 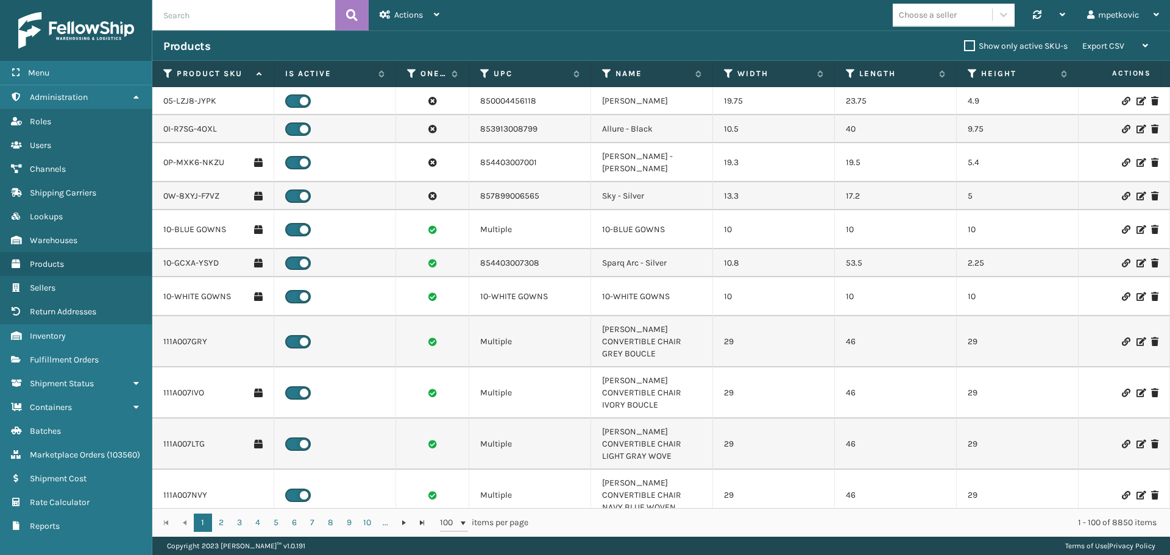 What do you see at coordinates (191, 196) in the screenshot?
I see `a: 0W-8XYJ-F7VZ` at bounding box center [191, 196].